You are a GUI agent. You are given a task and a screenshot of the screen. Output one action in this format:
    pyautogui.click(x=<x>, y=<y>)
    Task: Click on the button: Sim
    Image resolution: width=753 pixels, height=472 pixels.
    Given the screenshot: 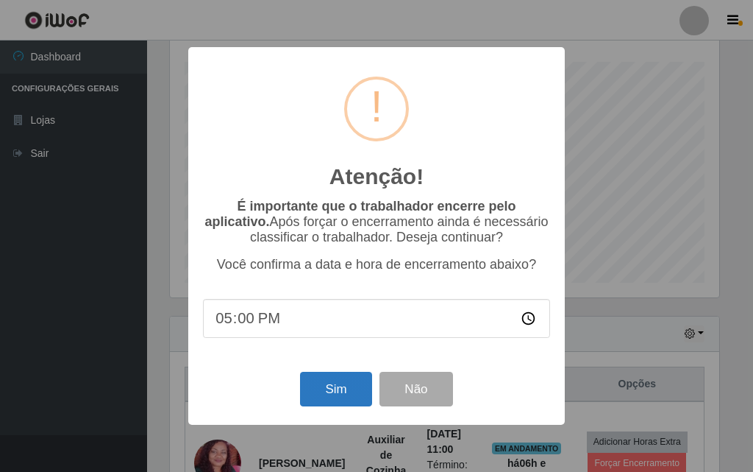 What is the action you would take?
    pyautogui.click(x=335, y=388)
    